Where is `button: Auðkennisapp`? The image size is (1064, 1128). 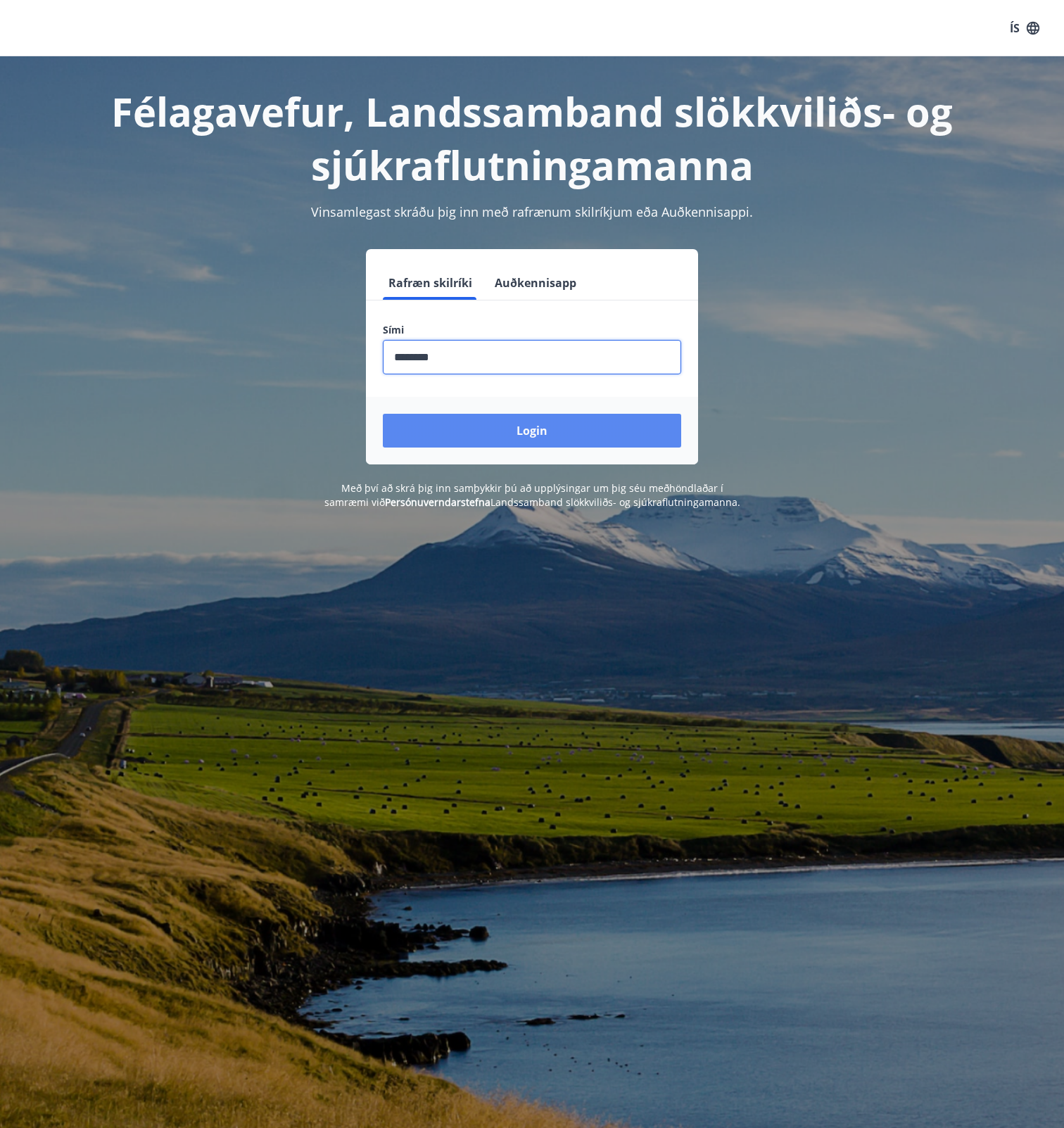
button: Auðkennisapp is located at coordinates (535, 283).